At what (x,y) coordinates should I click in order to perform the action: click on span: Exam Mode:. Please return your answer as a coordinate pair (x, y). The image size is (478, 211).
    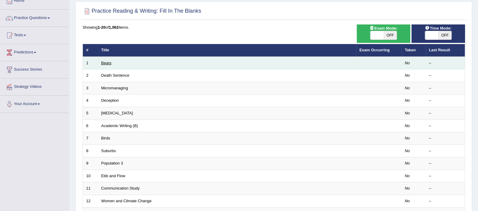
    Looking at the image, I should click on (384, 28).